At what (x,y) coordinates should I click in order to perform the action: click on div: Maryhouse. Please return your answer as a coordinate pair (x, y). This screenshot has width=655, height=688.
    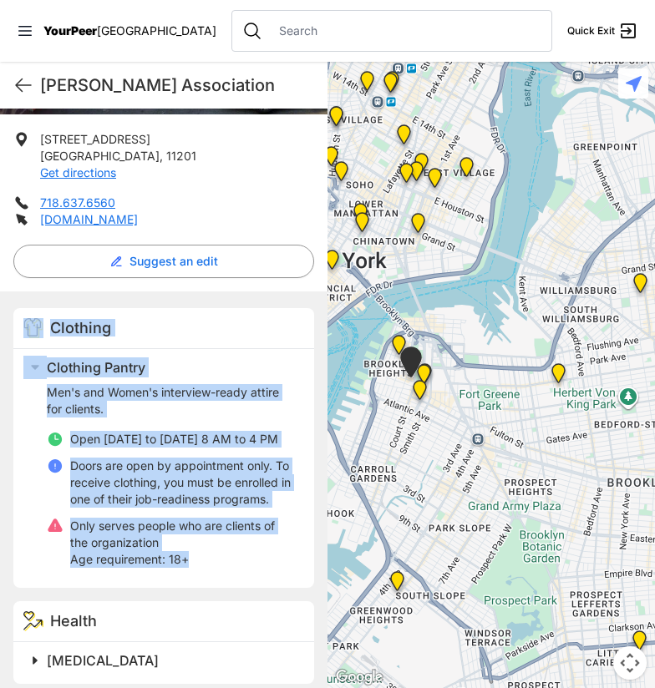
    Looking at the image, I should click on (421, 166).